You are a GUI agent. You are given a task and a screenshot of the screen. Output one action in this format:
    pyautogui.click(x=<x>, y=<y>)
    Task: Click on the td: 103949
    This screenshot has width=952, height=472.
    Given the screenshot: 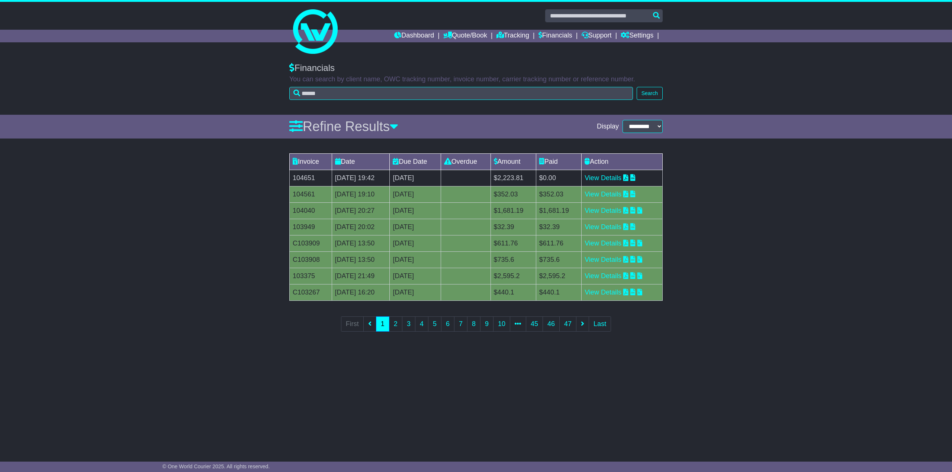 What is the action you would take?
    pyautogui.click(x=311, y=227)
    